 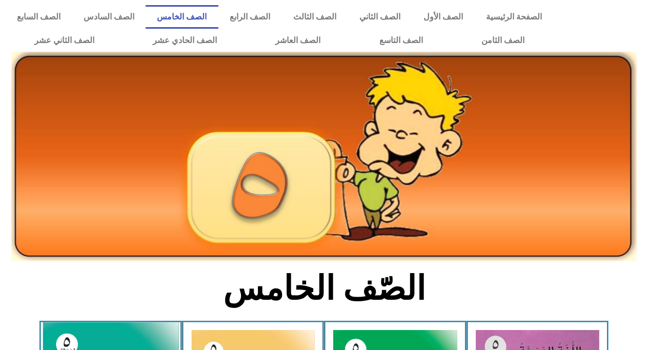 What do you see at coordinates (444, 17) in the screenshot?
I see `a: الصف الأول` at bounding box center [444, 17].